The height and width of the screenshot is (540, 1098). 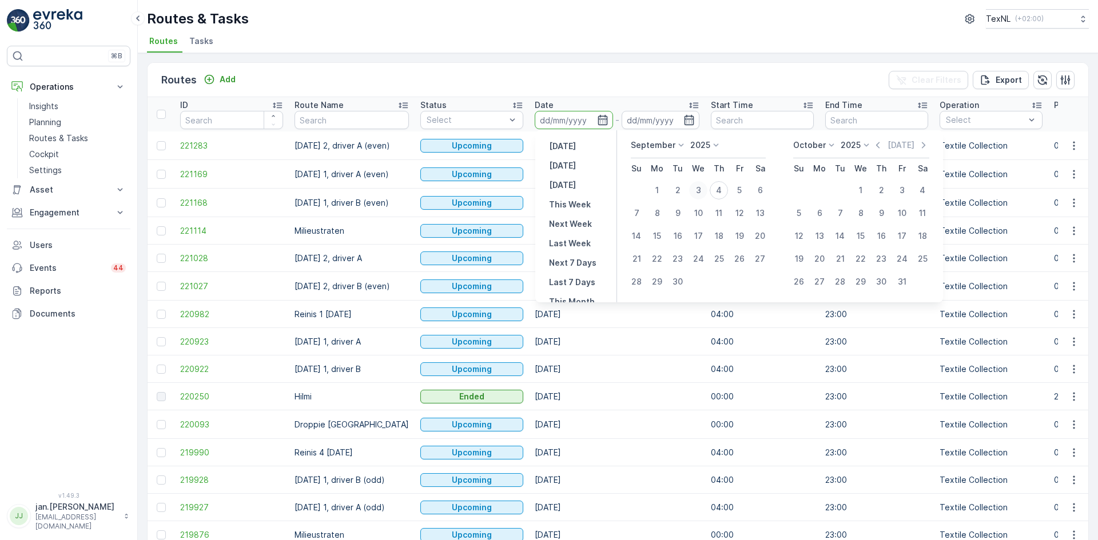 I want to click on div: 17, so click(x=902, y=236).